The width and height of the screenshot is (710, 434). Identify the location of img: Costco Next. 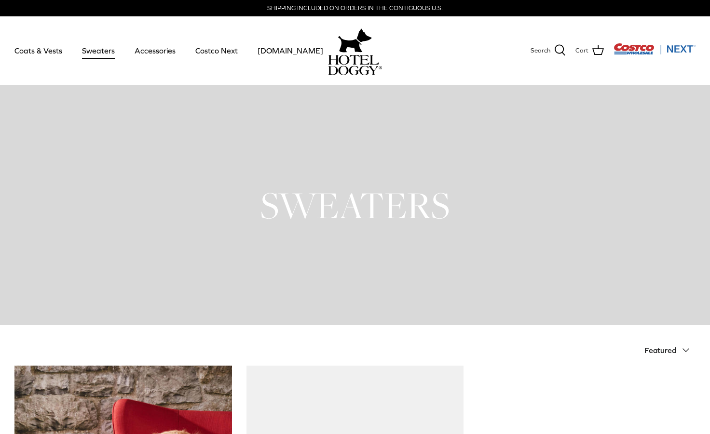
(654, 49).